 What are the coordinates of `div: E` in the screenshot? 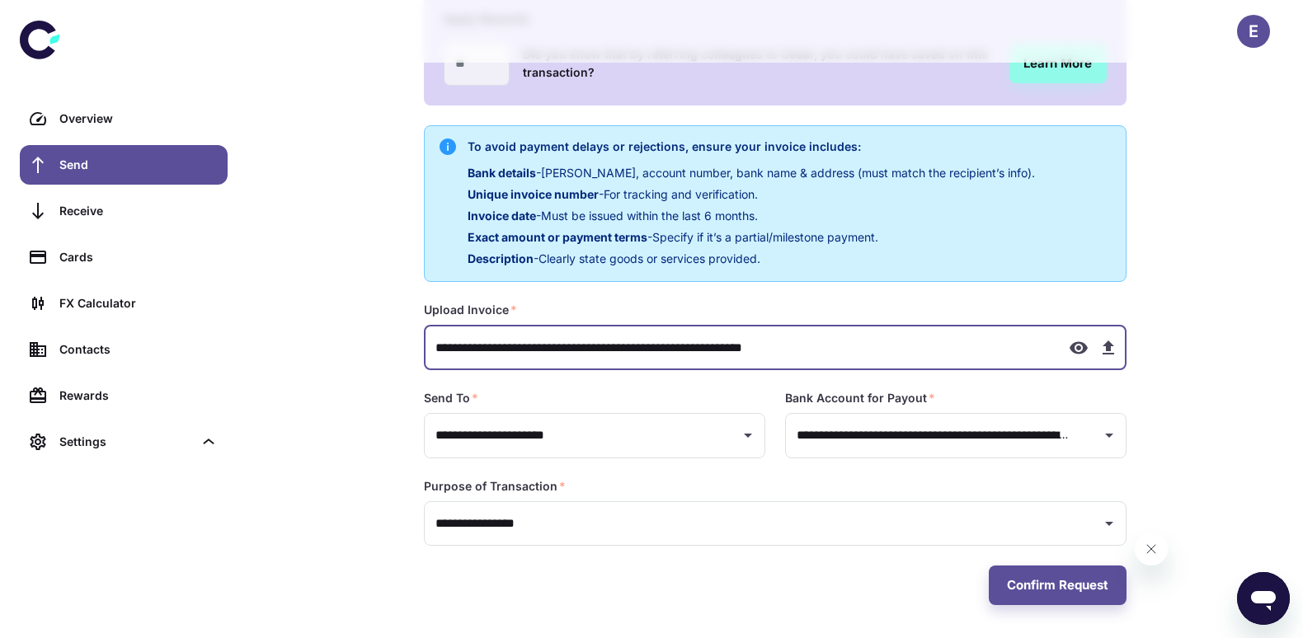 It's located at (1253, 31).